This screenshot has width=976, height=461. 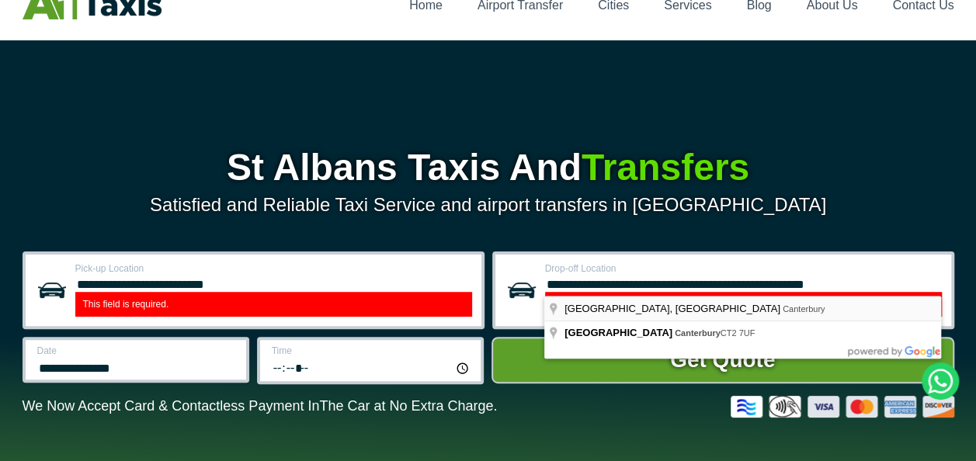 I want to click on label: Time, so click(x=371, y=351).